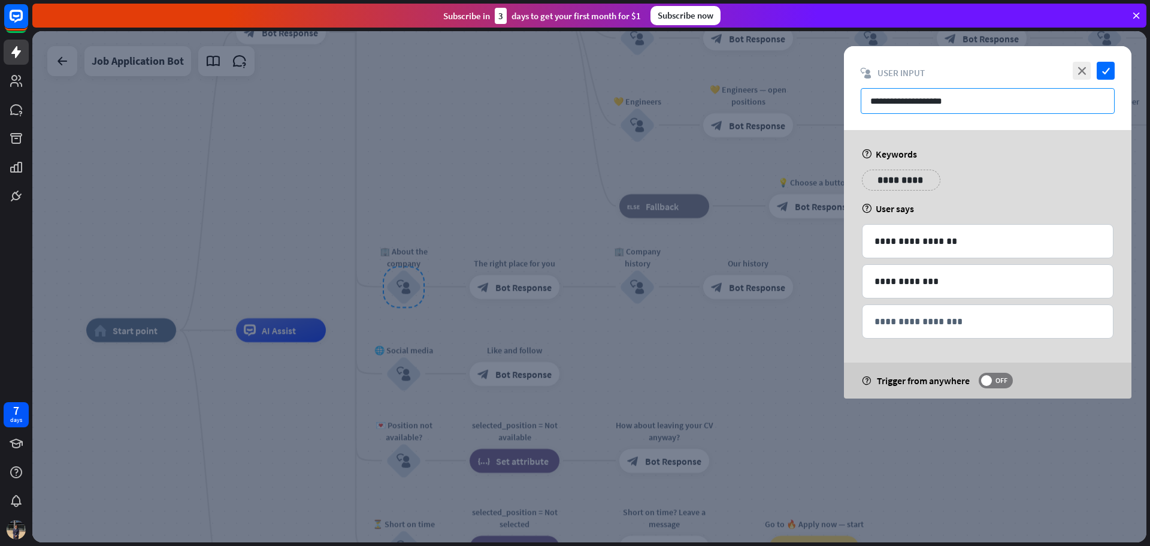 Image resolution: width=1150 pixels, height=546 pixels. I want to click on span: Trigger from anywhere, so click(923, 380).